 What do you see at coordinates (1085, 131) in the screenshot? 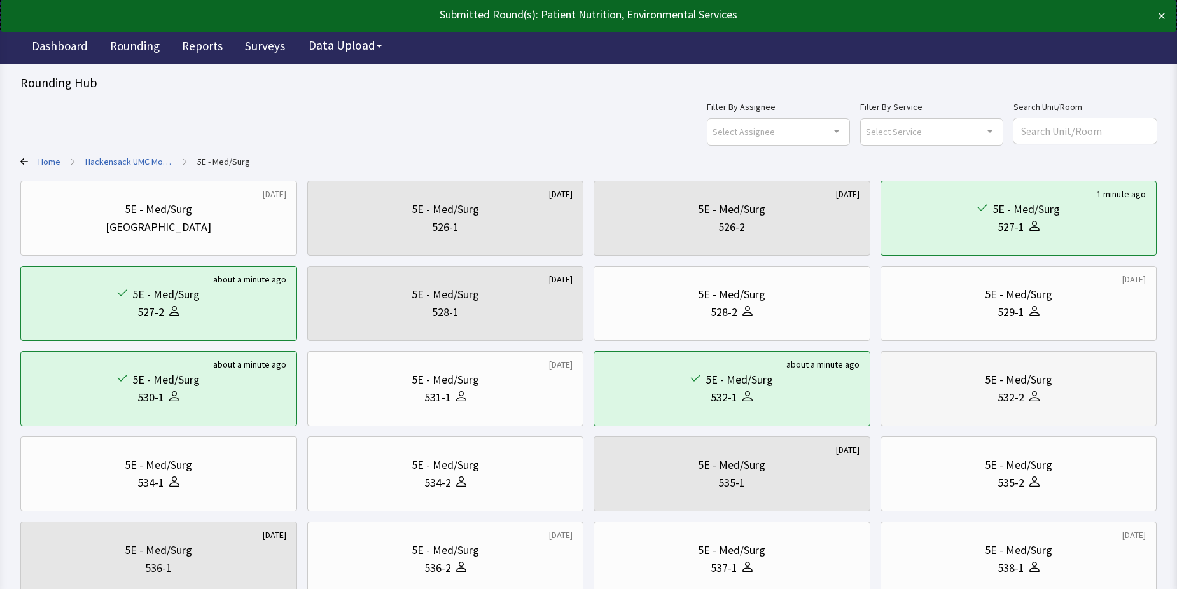
I see `input: Search Unit/Room` at bounding box center [1085, 131].